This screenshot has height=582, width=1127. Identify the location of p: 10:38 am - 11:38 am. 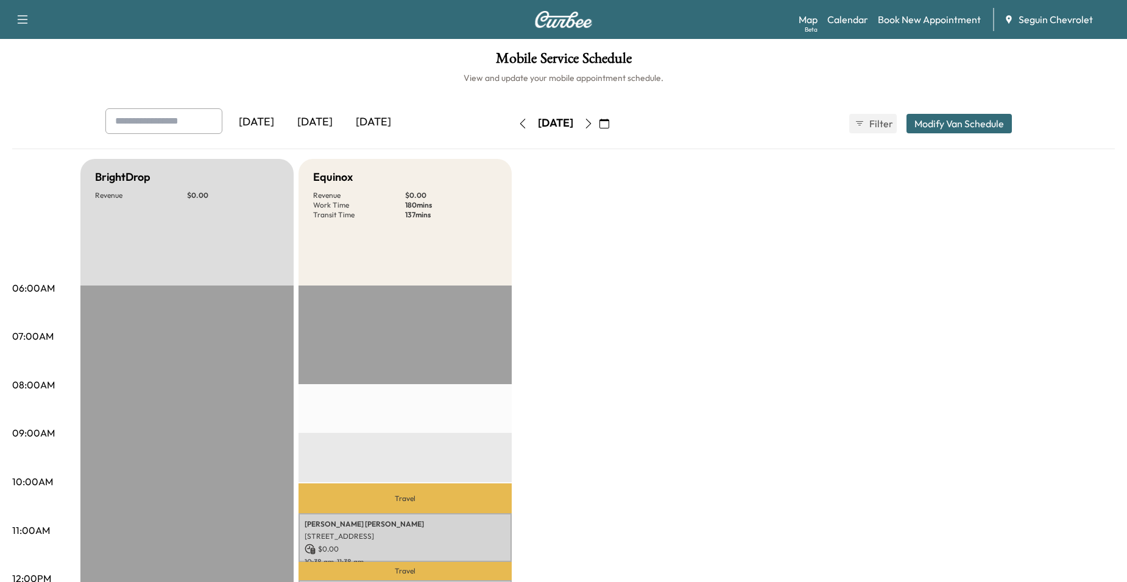
(405, 562).